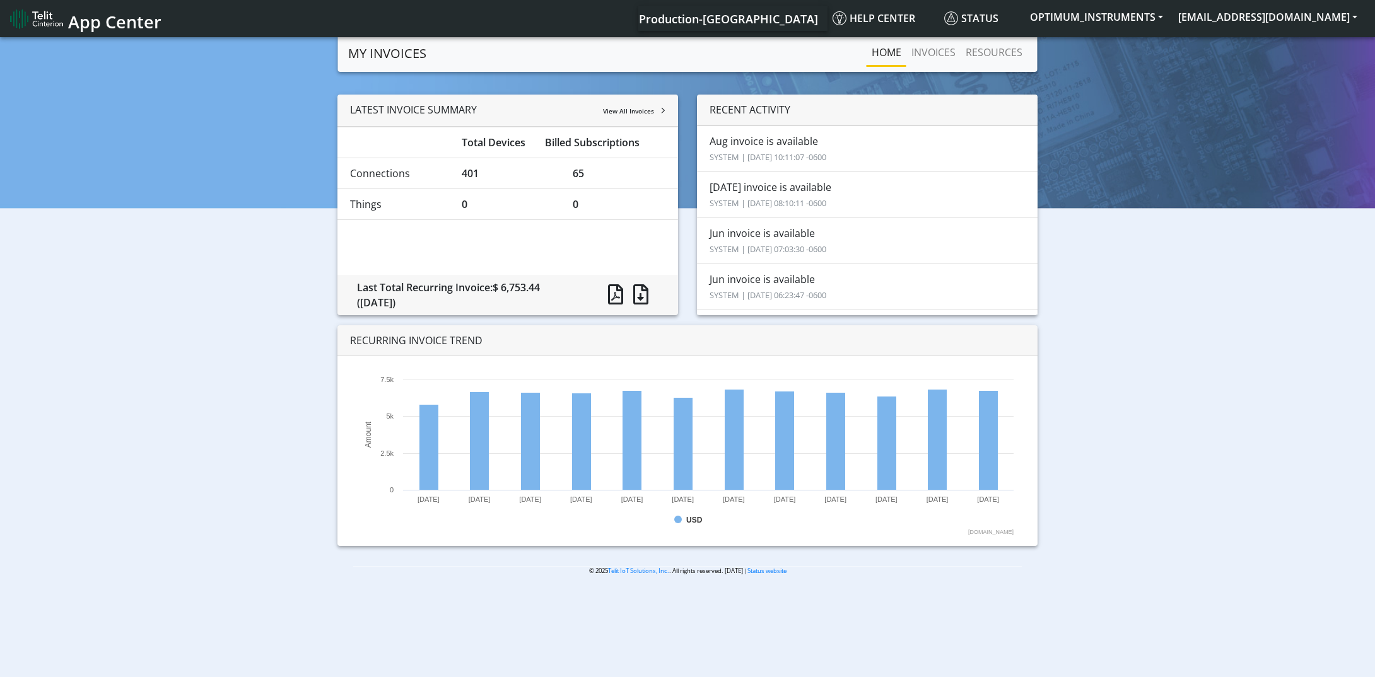  What do you see at coordinates (971, 18) in the screenshot?
I see `span: Status` at bounding box center [971, 18].